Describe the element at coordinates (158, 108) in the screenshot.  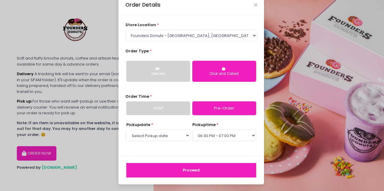
I see `a: ASAP` at that location.